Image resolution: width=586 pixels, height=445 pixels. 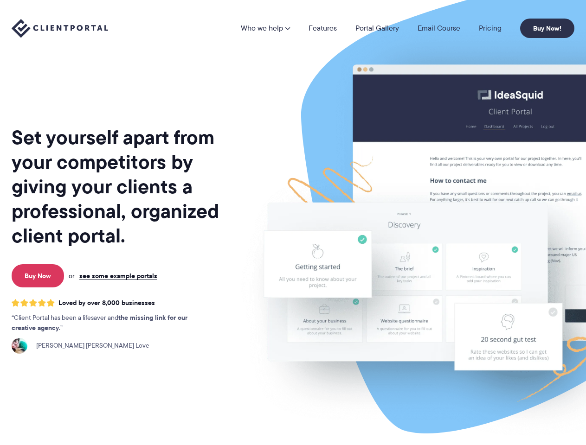 I want to click on strong: the missing link for our creative agency, so click(x=99, y=323).